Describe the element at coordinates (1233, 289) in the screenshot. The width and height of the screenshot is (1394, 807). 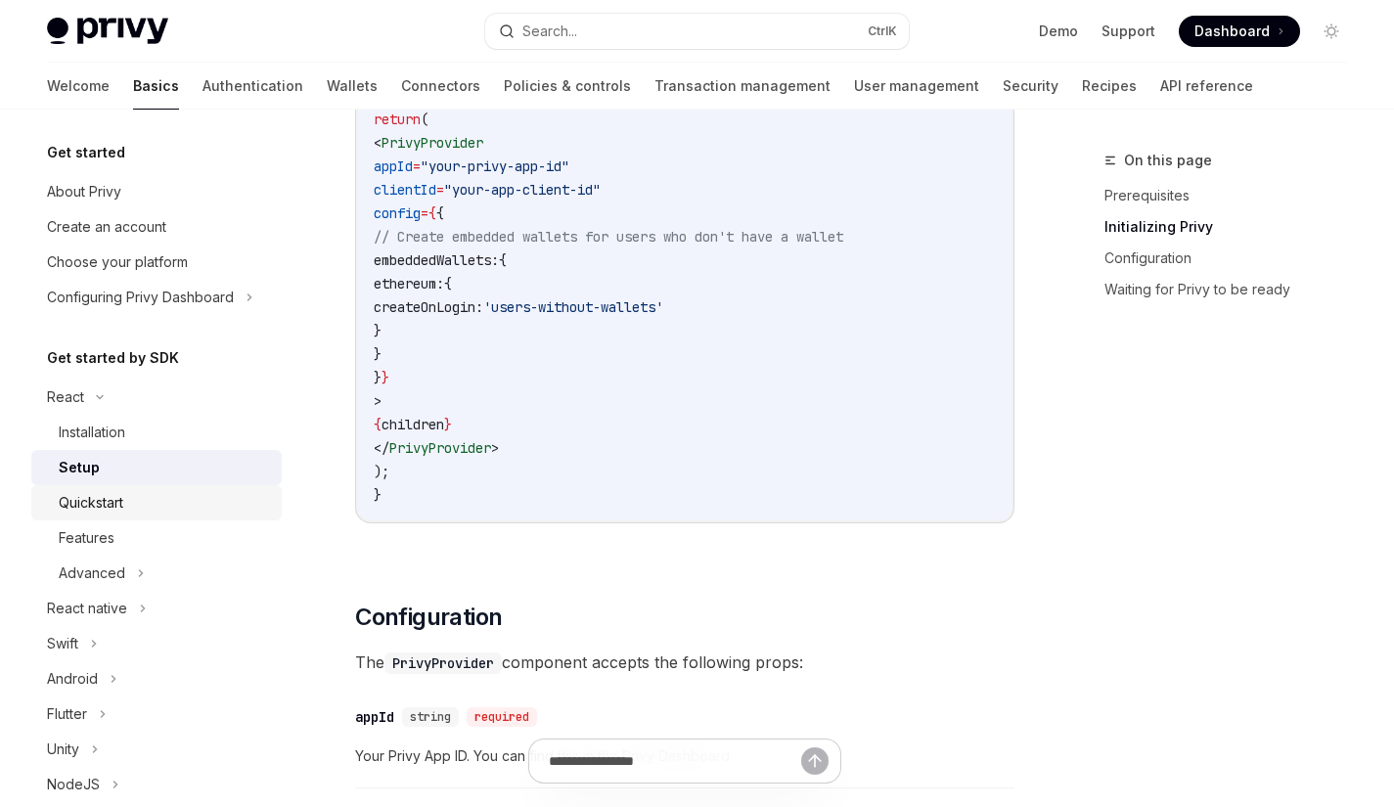
I see `a: Waiting for Privy to be ready` at that location.